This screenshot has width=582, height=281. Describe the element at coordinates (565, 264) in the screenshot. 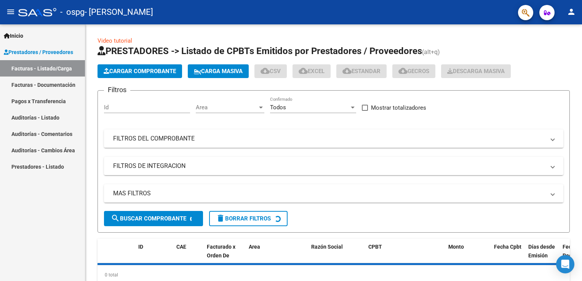

I see `div: Open Intercom Messenger` at that location.